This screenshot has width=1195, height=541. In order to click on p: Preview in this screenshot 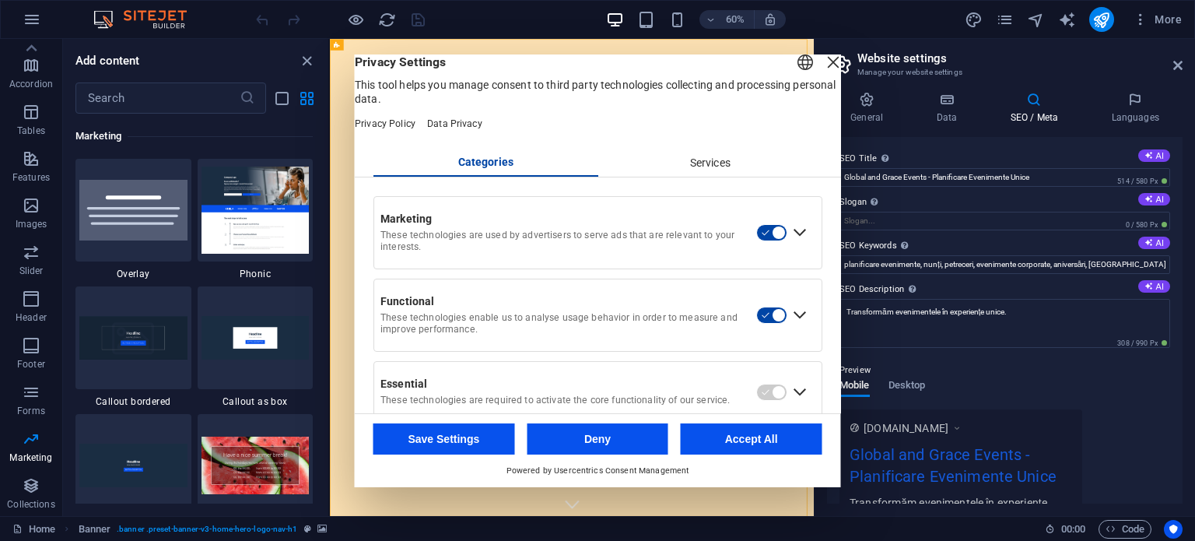, I will do `click(855, 370)`.